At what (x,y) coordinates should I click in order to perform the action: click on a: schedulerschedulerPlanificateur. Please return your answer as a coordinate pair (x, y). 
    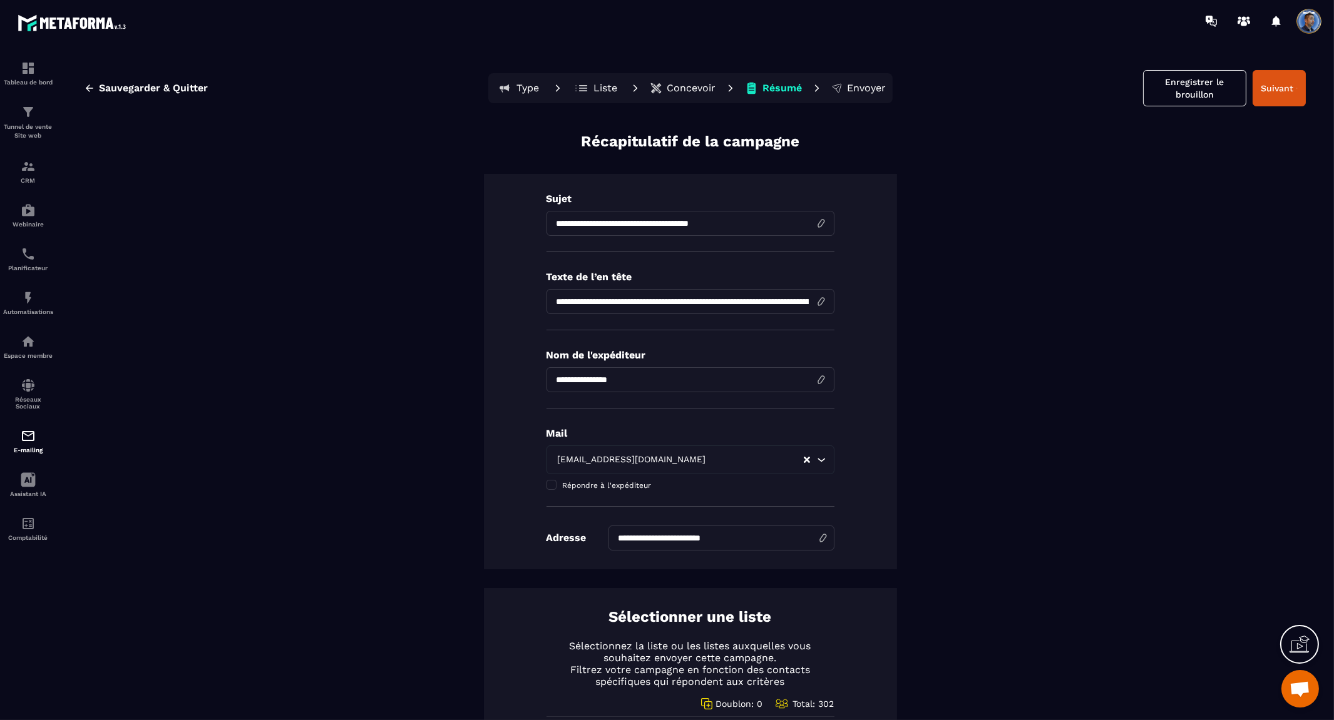
    Looking at the image, I should click on (28, 259).